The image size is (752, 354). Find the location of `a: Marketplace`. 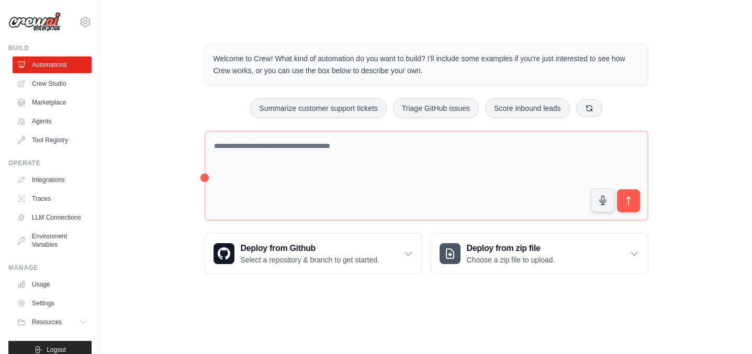

a: Marketplace is located at coordinates (52, 103).